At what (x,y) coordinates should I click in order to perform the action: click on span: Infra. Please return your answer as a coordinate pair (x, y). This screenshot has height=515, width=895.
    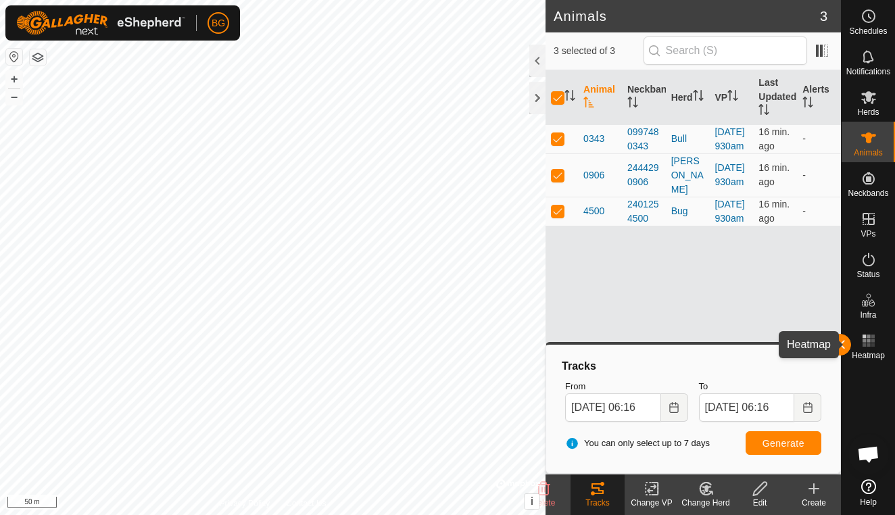
    Looking at the image, I should click on (867, 315).